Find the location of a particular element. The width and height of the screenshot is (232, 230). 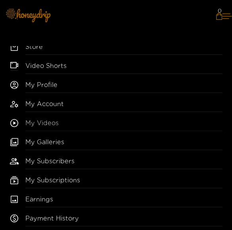

a: Store is located at coordinates (124, 48).